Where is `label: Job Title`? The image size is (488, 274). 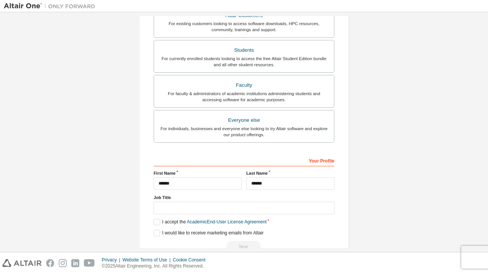 label: Job Title is located at coordinates (244, 198).